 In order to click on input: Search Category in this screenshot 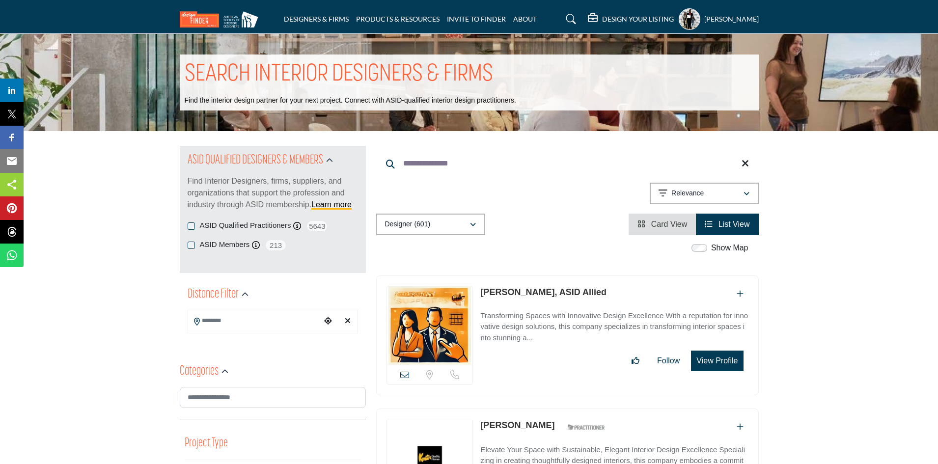, I will do `click(273, 397)`.